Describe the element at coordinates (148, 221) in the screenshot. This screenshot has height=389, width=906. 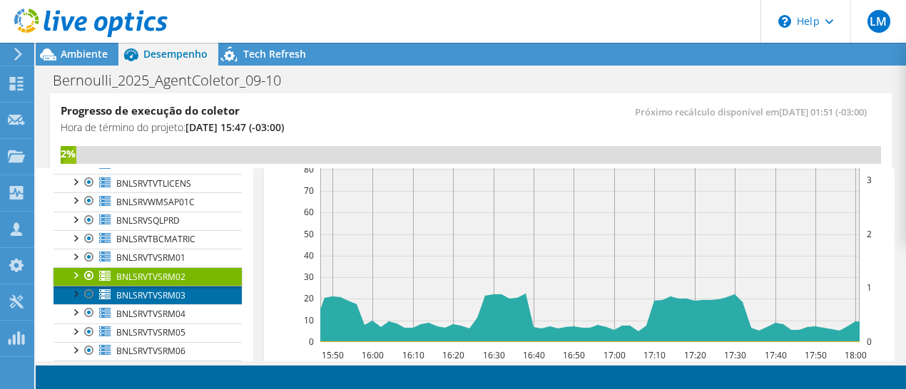
I see `a: BNLSRVSQLPRD` at that location.